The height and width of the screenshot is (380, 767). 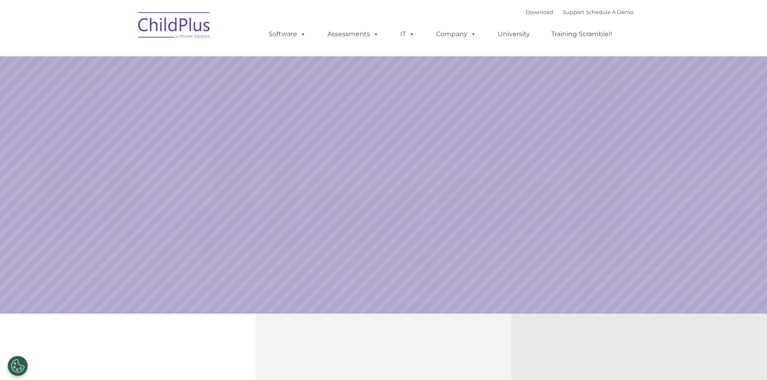 What do you see at coordinates (581, 34) in the screenshot?
I see `a: Training Scramble!!` at bounding box center [581, 34].